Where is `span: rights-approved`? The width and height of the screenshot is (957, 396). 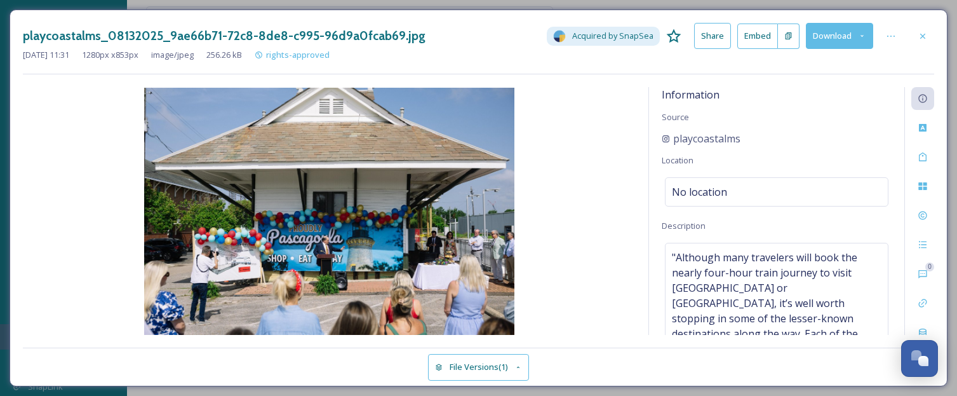
span: rights-approved is located at coordinates (298, 55).